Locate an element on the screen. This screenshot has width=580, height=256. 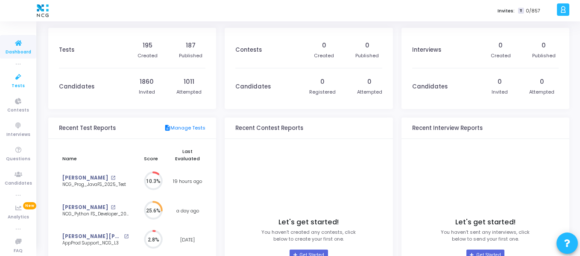
span: FAQ is located at coordinates (18, 250).